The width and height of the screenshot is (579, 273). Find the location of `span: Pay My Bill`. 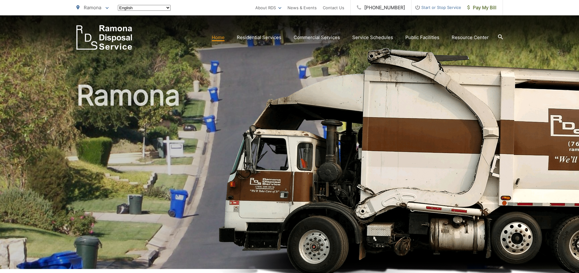

span: Pay My Bill is located at coordinates (482, 8).